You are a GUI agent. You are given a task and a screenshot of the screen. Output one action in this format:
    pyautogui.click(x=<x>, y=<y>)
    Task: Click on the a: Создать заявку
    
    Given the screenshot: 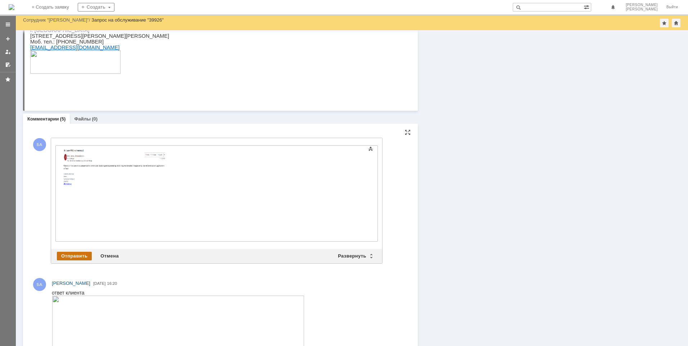 What is the action you would take?
    pyautogui.click(x=8, y=39)
    